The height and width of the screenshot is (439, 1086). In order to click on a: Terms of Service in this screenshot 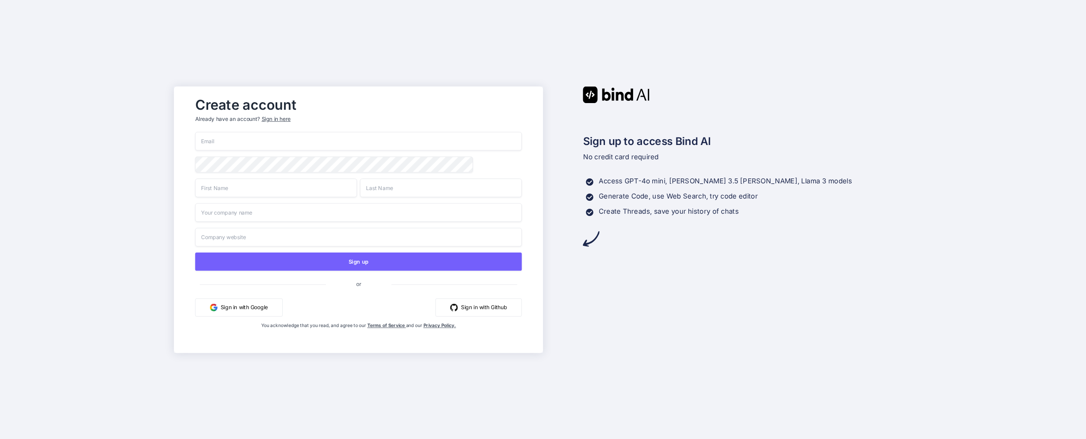, I will do `click(386, 325)`.